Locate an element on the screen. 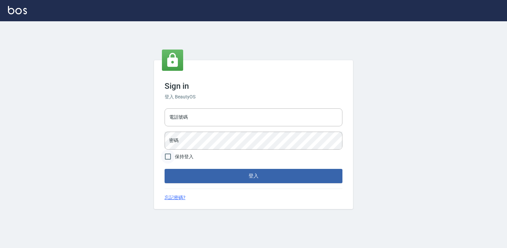 This screenshot has width=507, height=248. img: Logo is located at coordinates (17, 10).